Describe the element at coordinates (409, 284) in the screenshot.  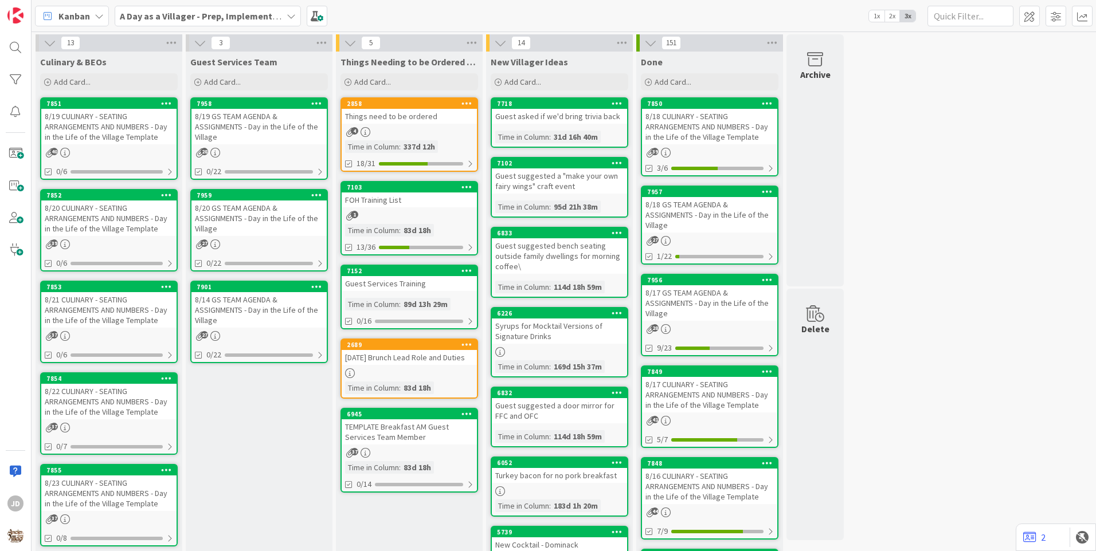
I see `div: Guest Services Training` at that location.